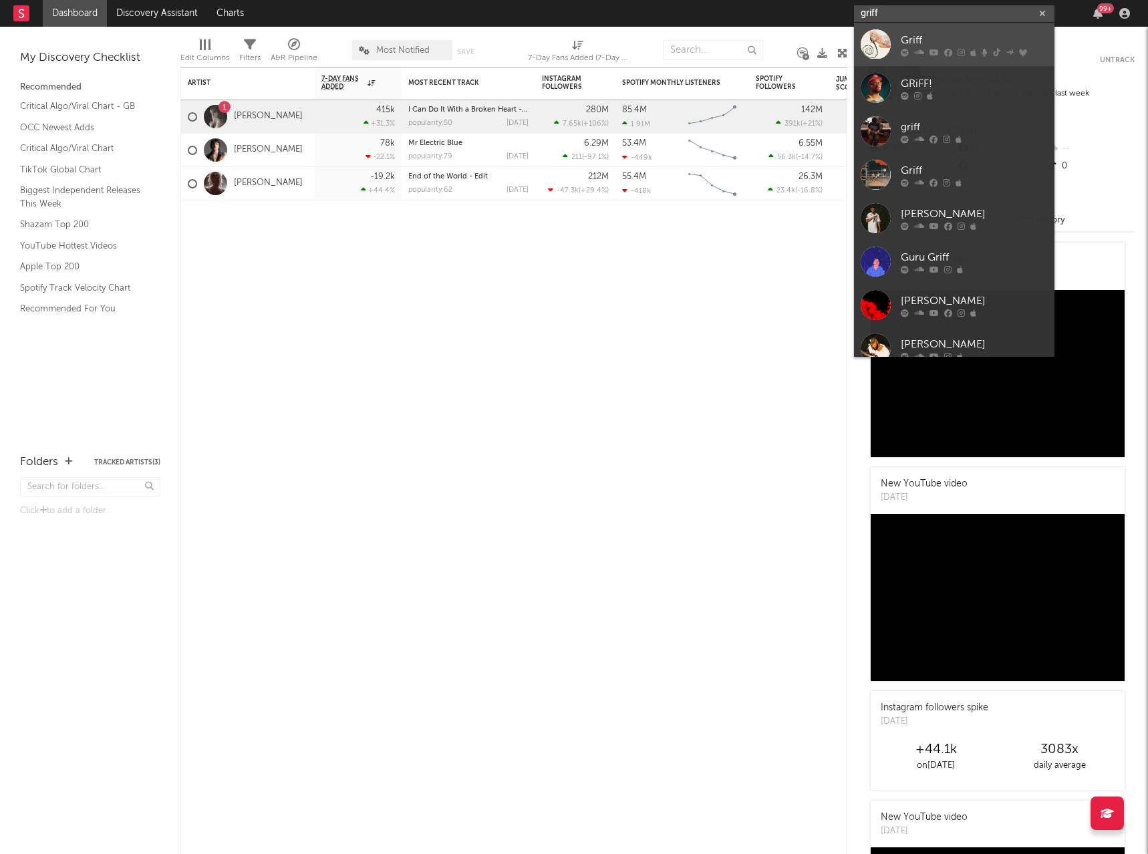  I want to click on div: Click to add a folder., so click(90, 511).